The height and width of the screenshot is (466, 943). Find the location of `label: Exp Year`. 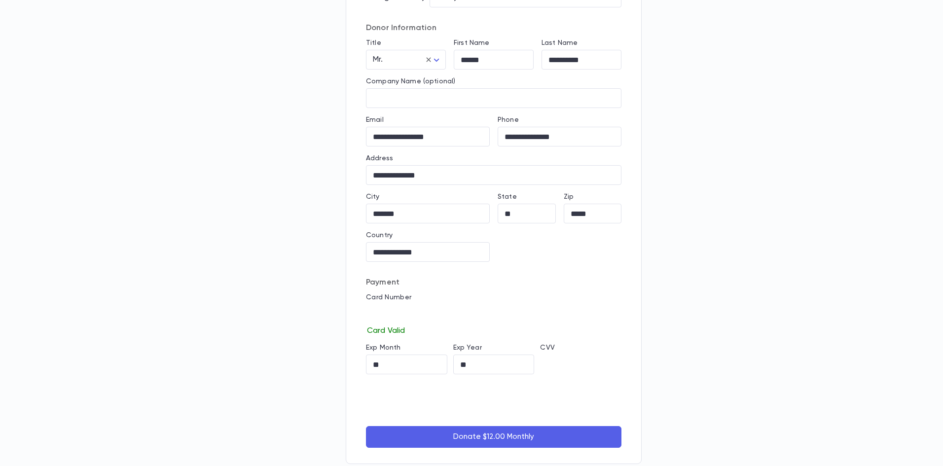

label: Exp Year is located at coordinates (467, 348).